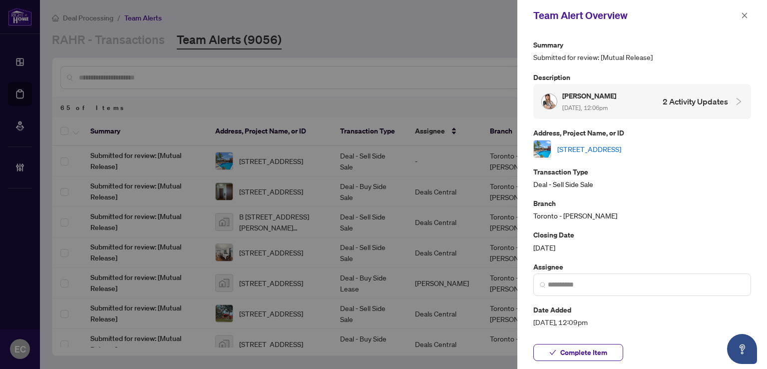 This screenshot has height=369, width=767. What do you see at coordinates (642, 266) in the screenshot?
I see `p: Assignee` at bounding box center [642, 266].